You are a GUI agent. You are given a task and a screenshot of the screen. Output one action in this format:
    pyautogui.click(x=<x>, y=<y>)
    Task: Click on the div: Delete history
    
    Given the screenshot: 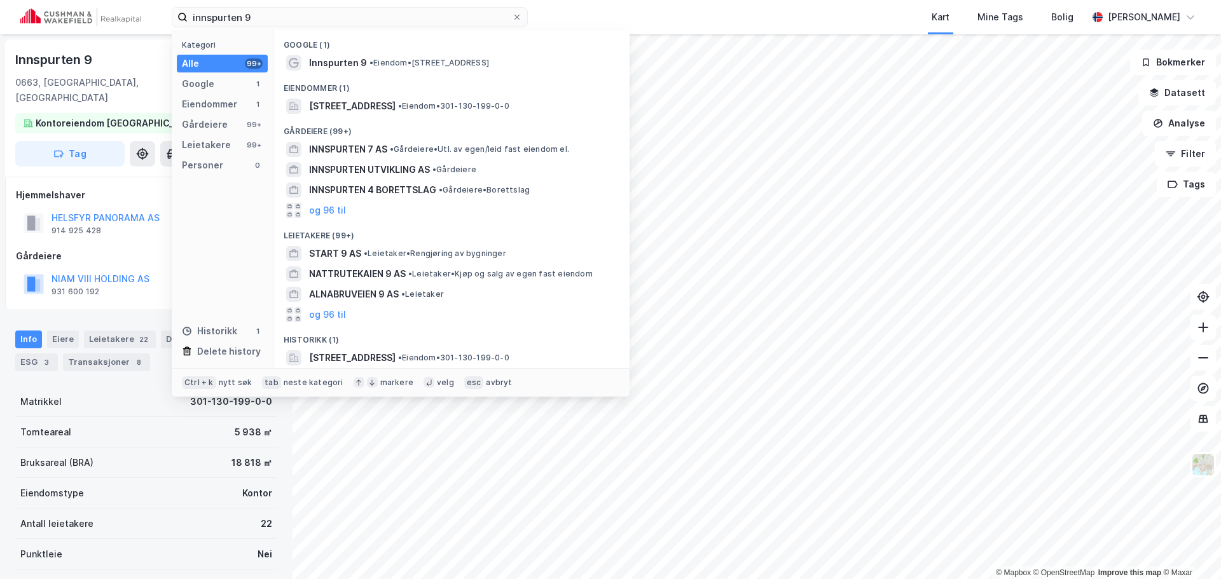 What is the action you would take?
    pyautogui.click(x=229, y=352)
    